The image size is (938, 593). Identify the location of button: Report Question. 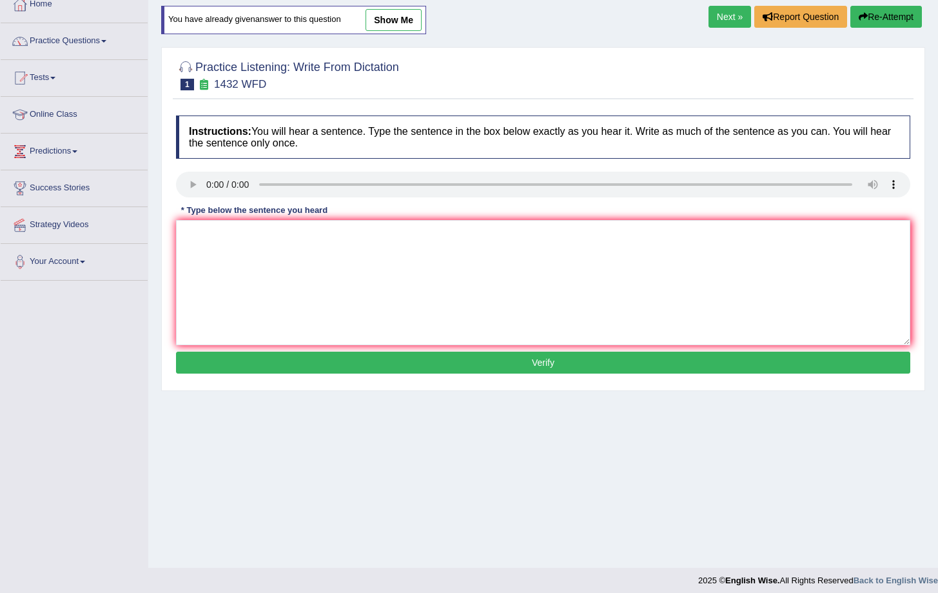
(801, 17).